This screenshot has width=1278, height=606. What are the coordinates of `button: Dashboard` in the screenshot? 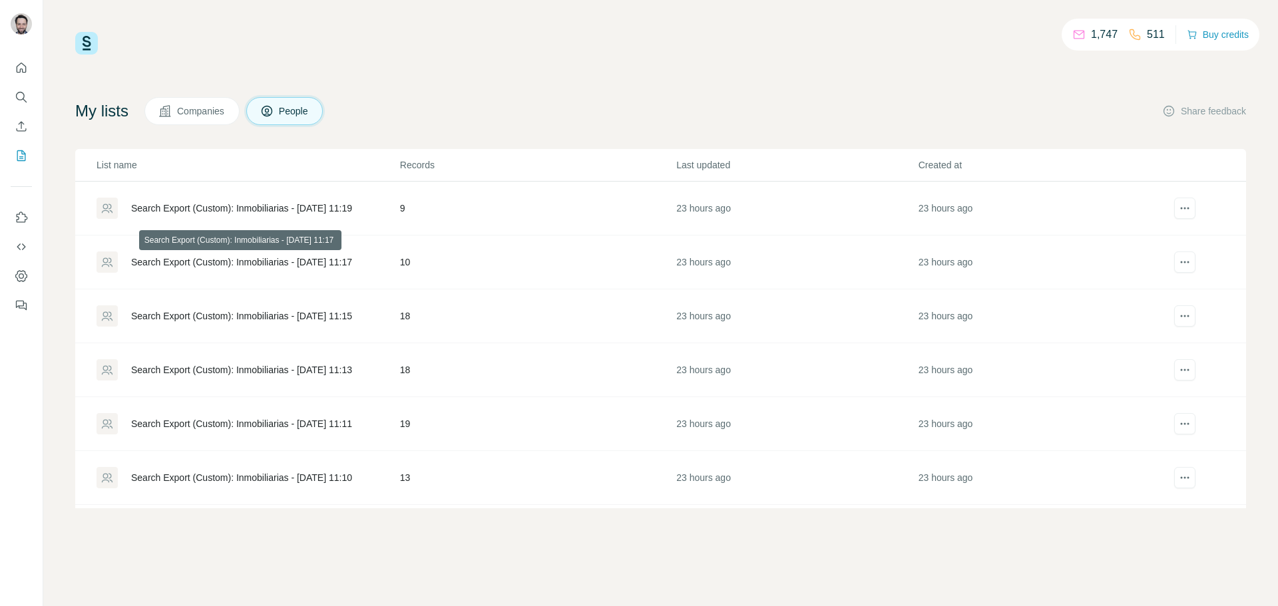 It's located at (21, 276).